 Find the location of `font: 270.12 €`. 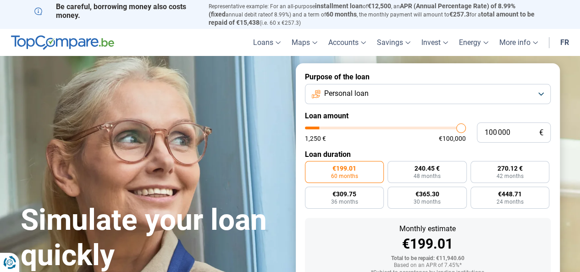

font: 270.12 € is located at coordinates (510, 168).